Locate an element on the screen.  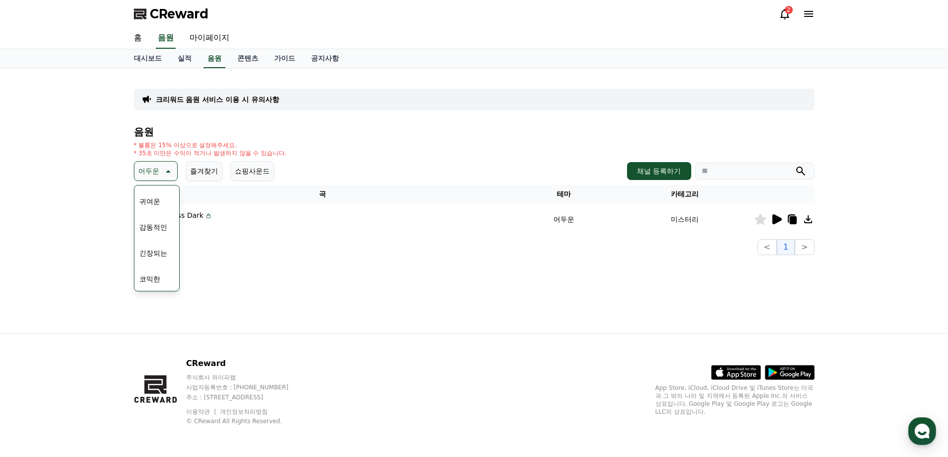
a: 2 is located at coordinates (785, 14).